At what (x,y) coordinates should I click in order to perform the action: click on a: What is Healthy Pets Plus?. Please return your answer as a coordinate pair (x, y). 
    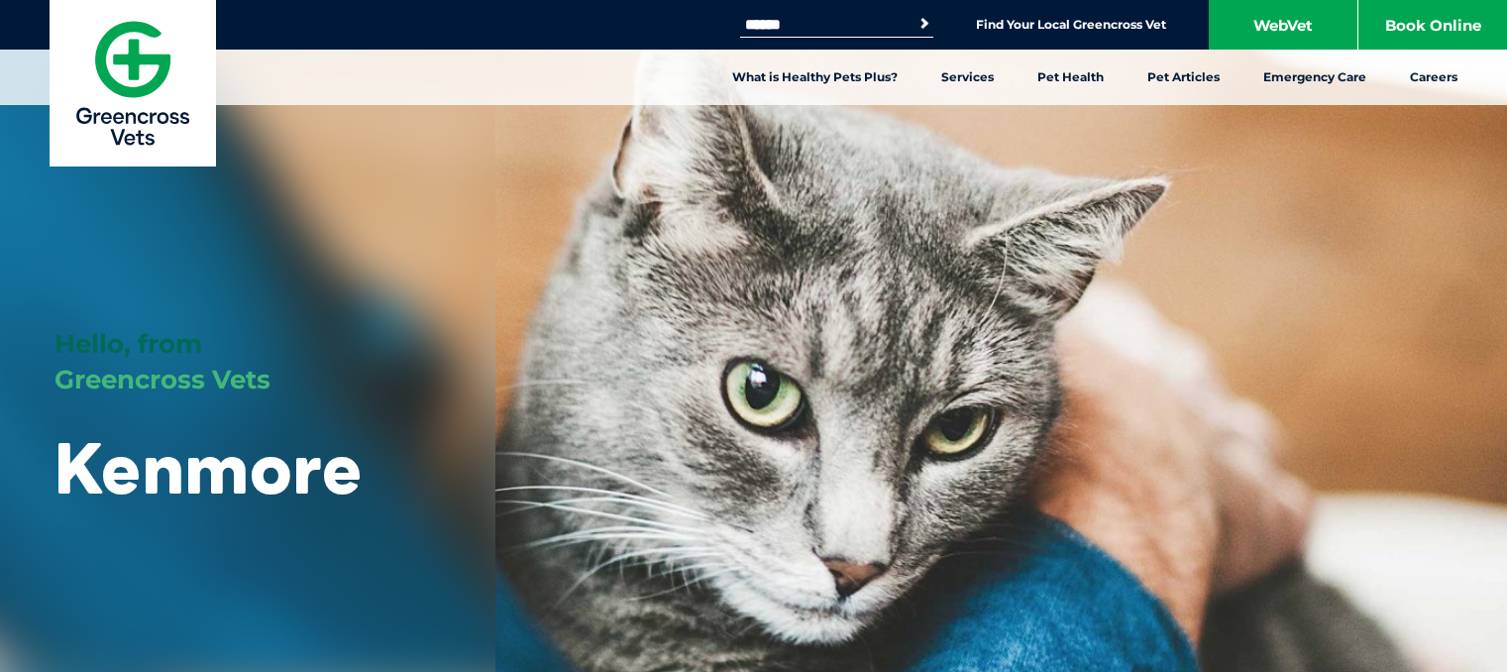
    Looking at the image, I should click on (814, 77).